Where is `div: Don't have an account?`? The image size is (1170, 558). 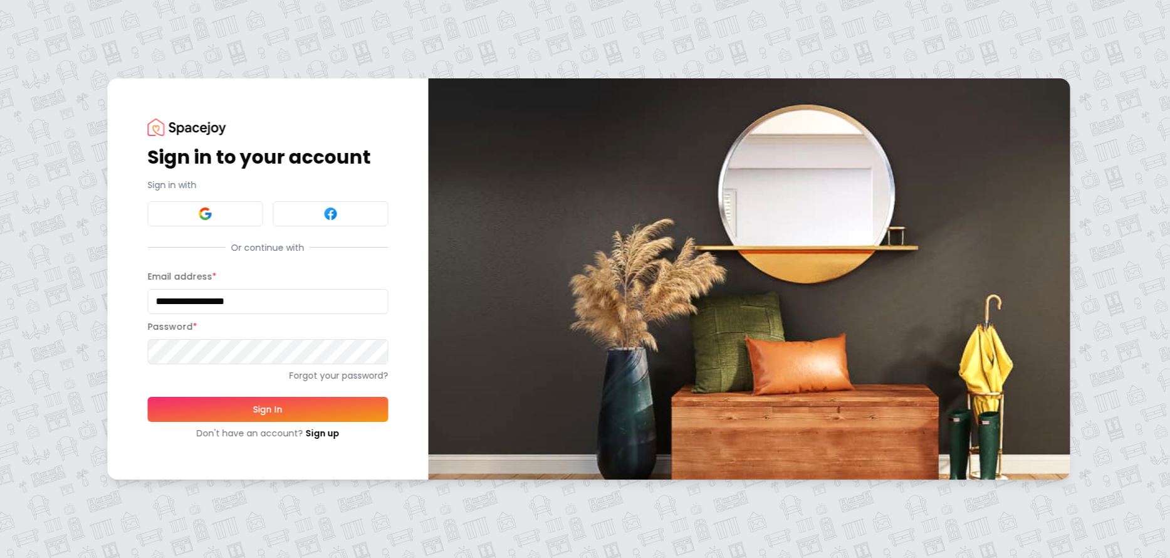
div: Don't have an account? is located at coordinates (267, 433).